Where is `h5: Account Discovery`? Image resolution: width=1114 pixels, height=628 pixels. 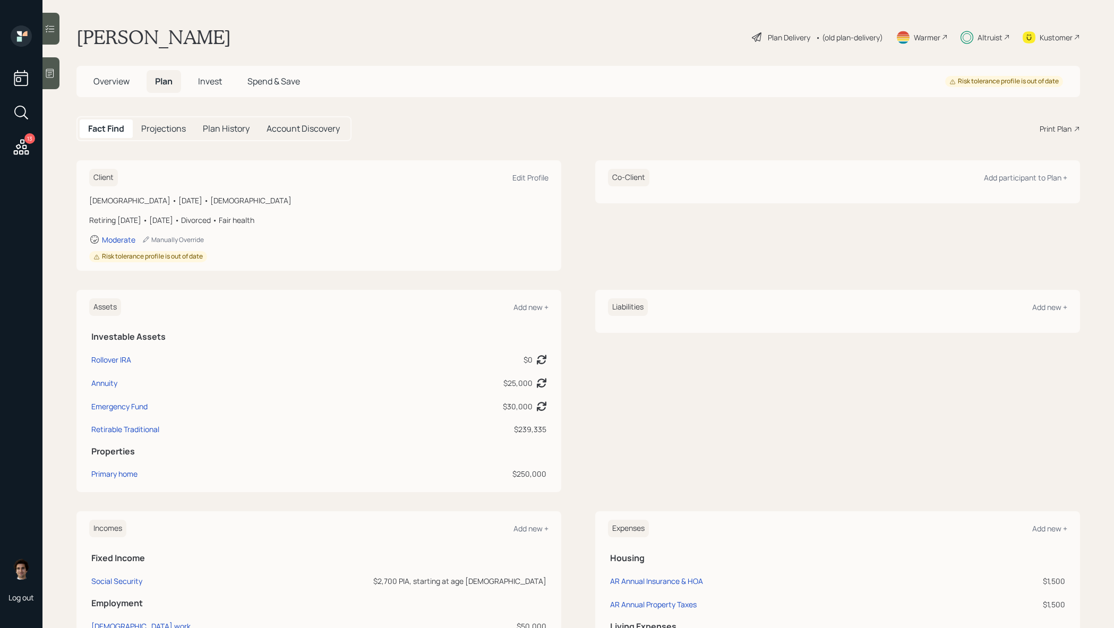
h5: Account Discovery is located at coordinates (303, 128).